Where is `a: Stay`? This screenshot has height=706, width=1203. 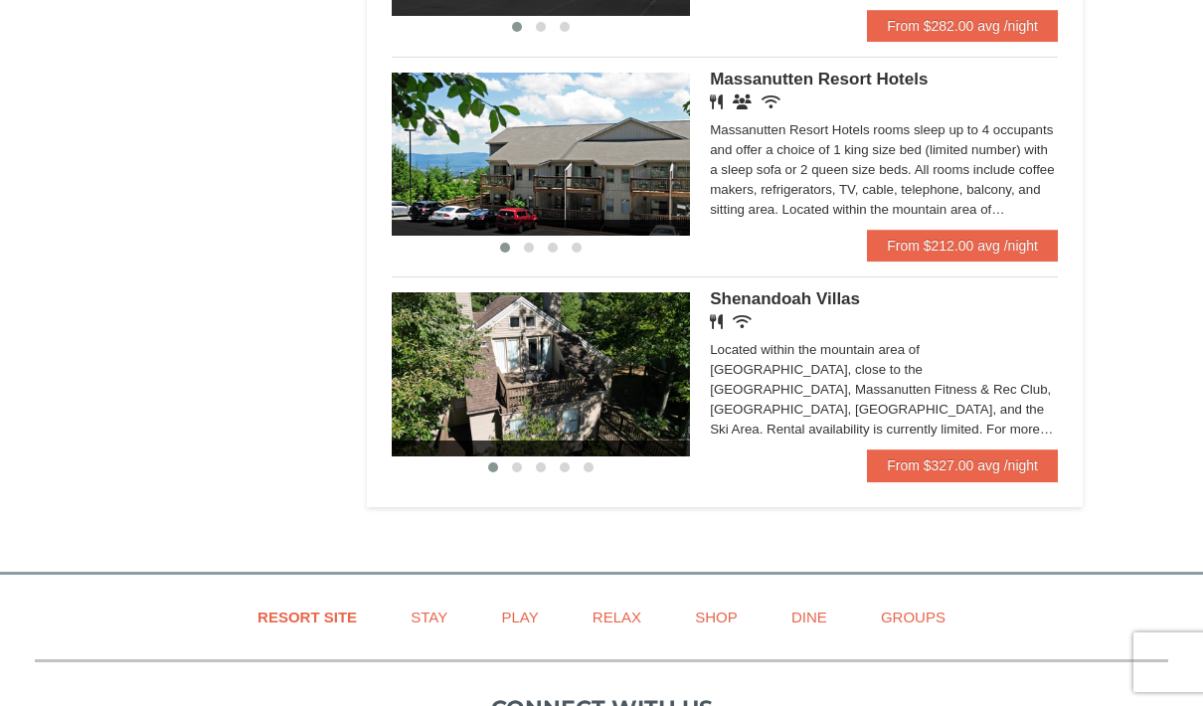
a: Stay is located at coordinates (428, 616).